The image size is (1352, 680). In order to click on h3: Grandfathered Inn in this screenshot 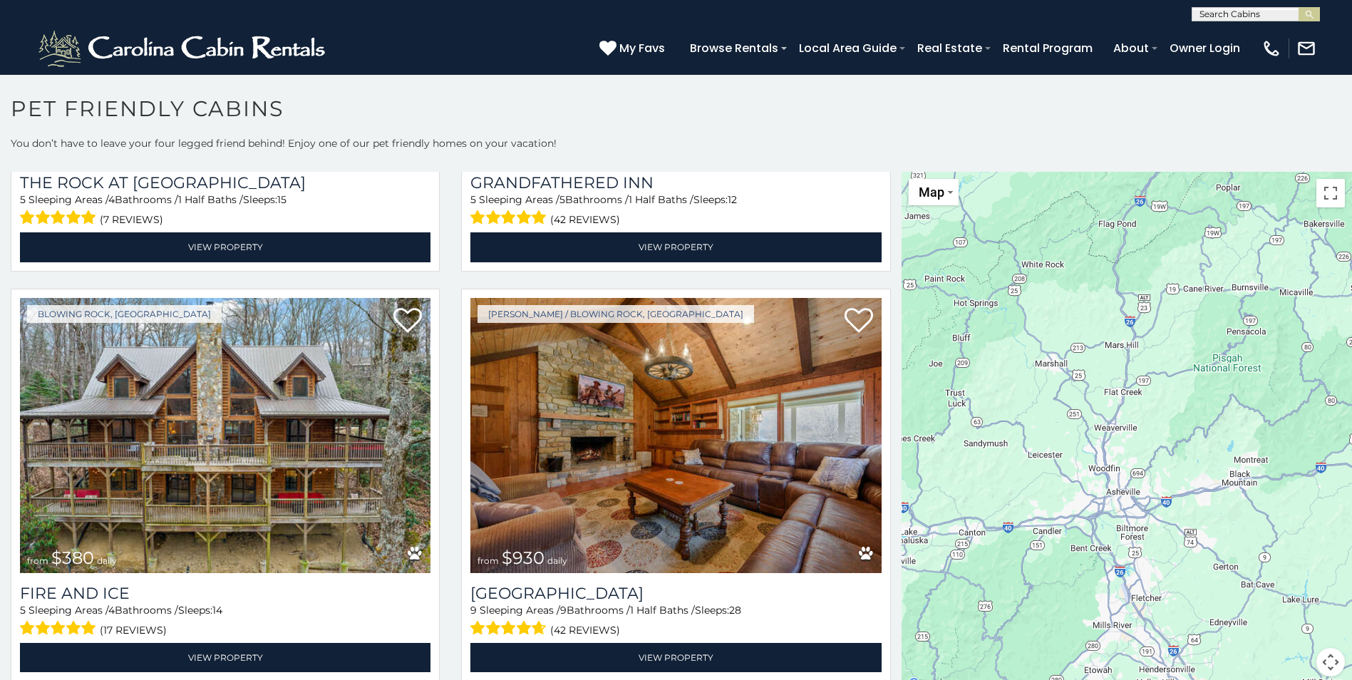, I will do `click(676, 182)`.